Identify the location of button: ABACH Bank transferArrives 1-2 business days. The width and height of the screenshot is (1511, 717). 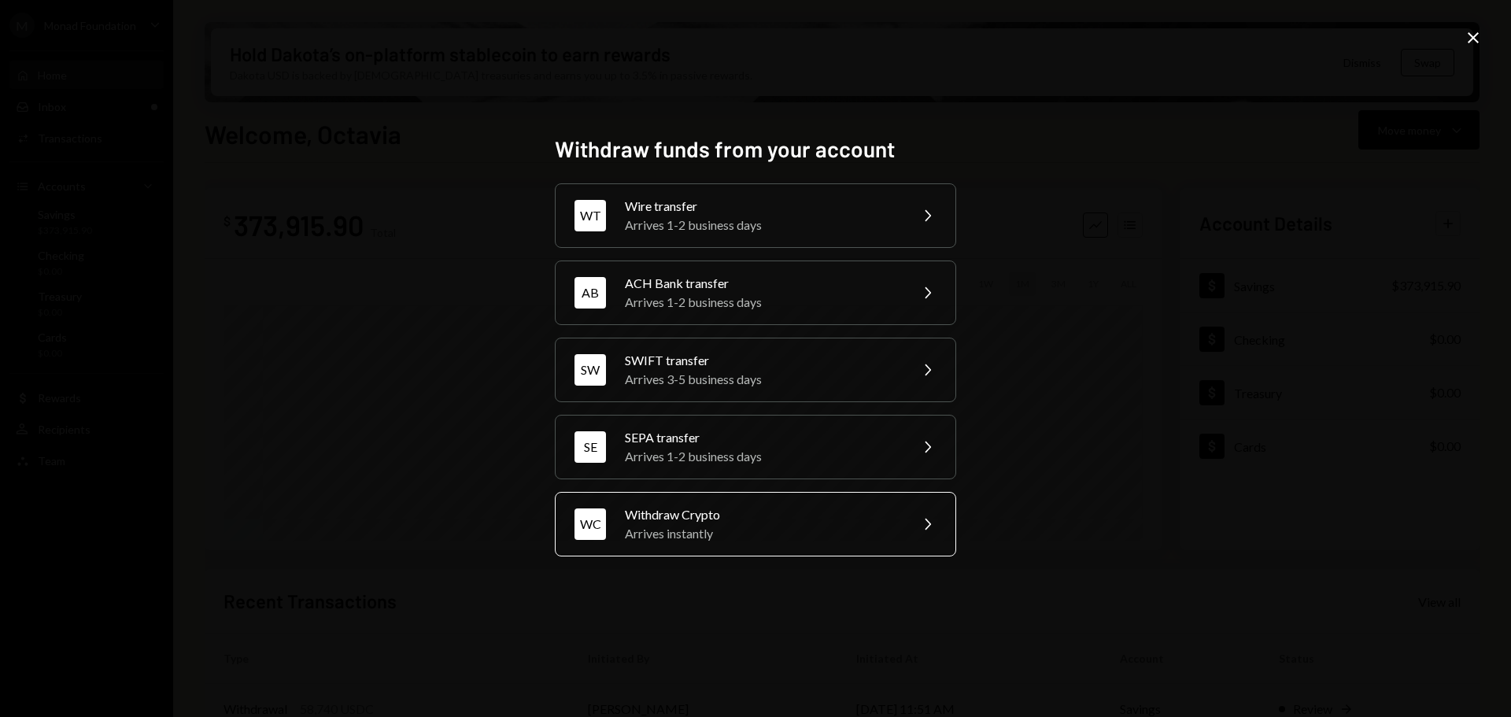
(756, 293).